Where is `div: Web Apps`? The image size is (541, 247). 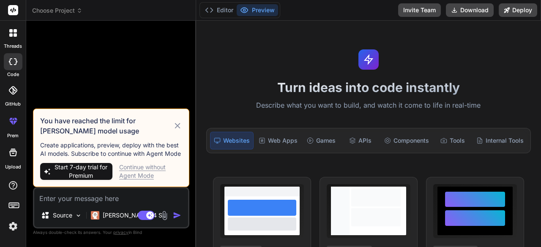
div: Web Apps is located at coordinates (278, 141).